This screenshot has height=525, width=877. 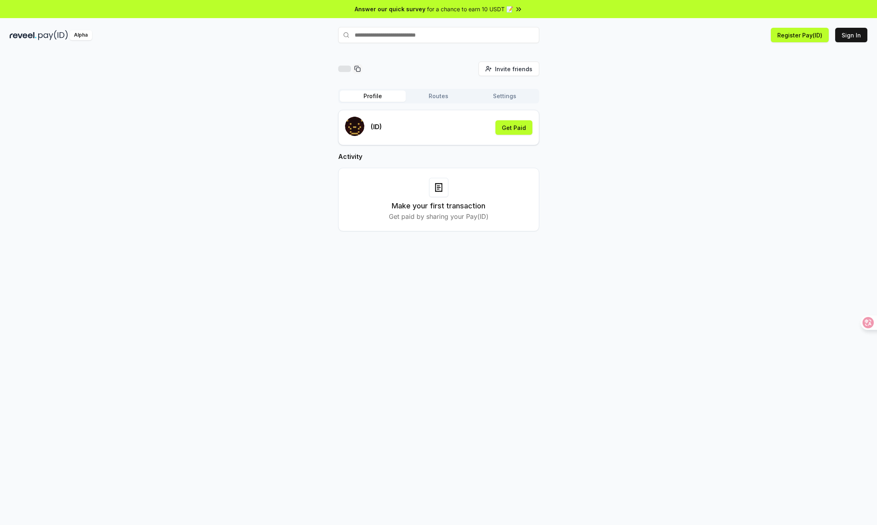 I want to click on p: Get paid by sharing your Pay(ID), so click(x=439, y=216).